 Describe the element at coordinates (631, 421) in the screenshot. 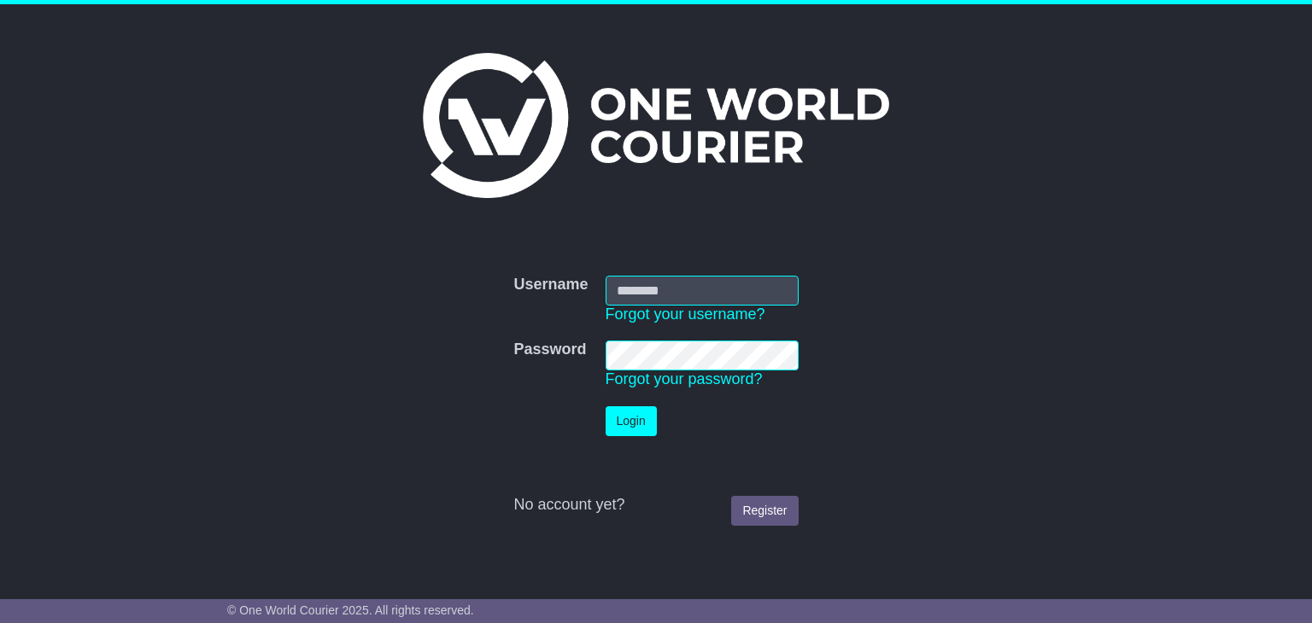

I see `button: Login` at that location.